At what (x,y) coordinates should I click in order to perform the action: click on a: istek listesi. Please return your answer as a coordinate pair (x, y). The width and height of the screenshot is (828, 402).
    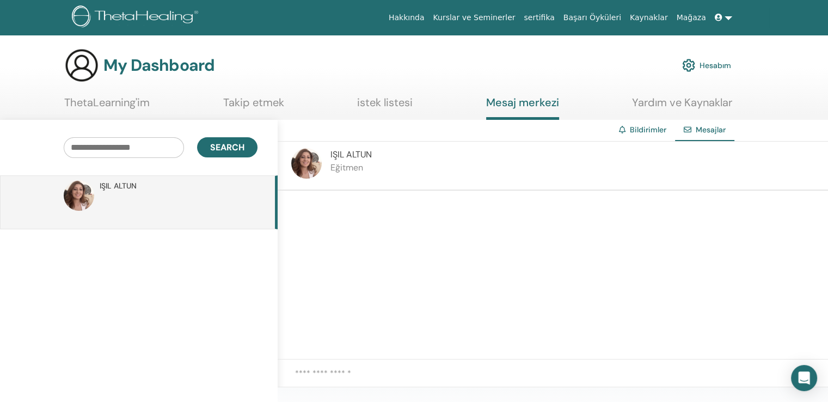
    Looking at the image, I should click on (385, 106).